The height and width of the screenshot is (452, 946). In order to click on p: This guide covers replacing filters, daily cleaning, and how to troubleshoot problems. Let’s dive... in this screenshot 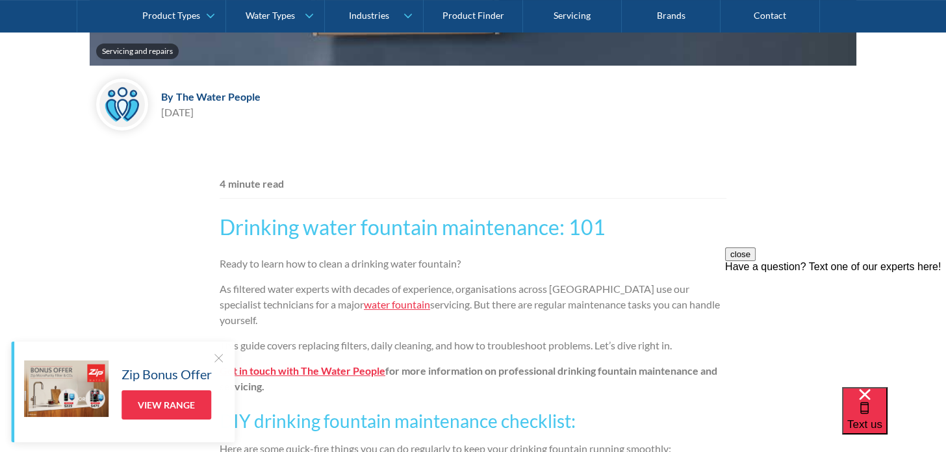, I will do `click(473, 346)`.